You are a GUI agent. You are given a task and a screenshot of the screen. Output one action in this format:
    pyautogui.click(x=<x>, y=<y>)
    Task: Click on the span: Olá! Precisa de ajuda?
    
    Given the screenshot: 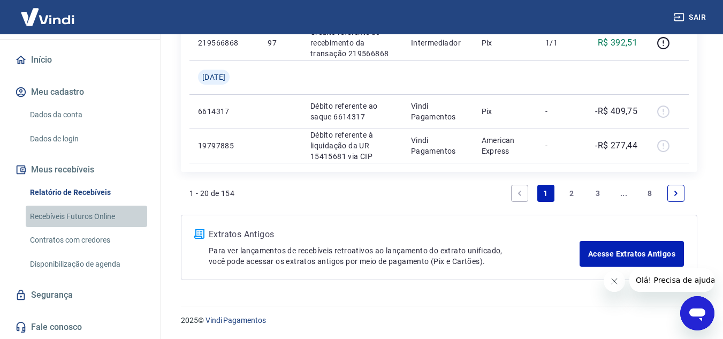 What is the action you would take?
    pyautogui.click(x=48, y=12)
    